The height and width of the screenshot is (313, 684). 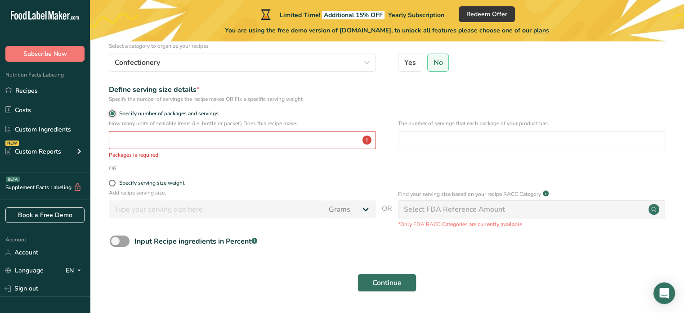 I want to click on div: BETA, so click(x=13, y=179).